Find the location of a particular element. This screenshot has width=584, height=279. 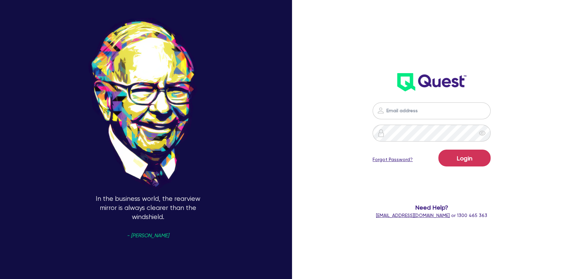

img: wH2k97JdezQIQAAAABJRU5ErkJggg== is located at coordinates (432, 82).